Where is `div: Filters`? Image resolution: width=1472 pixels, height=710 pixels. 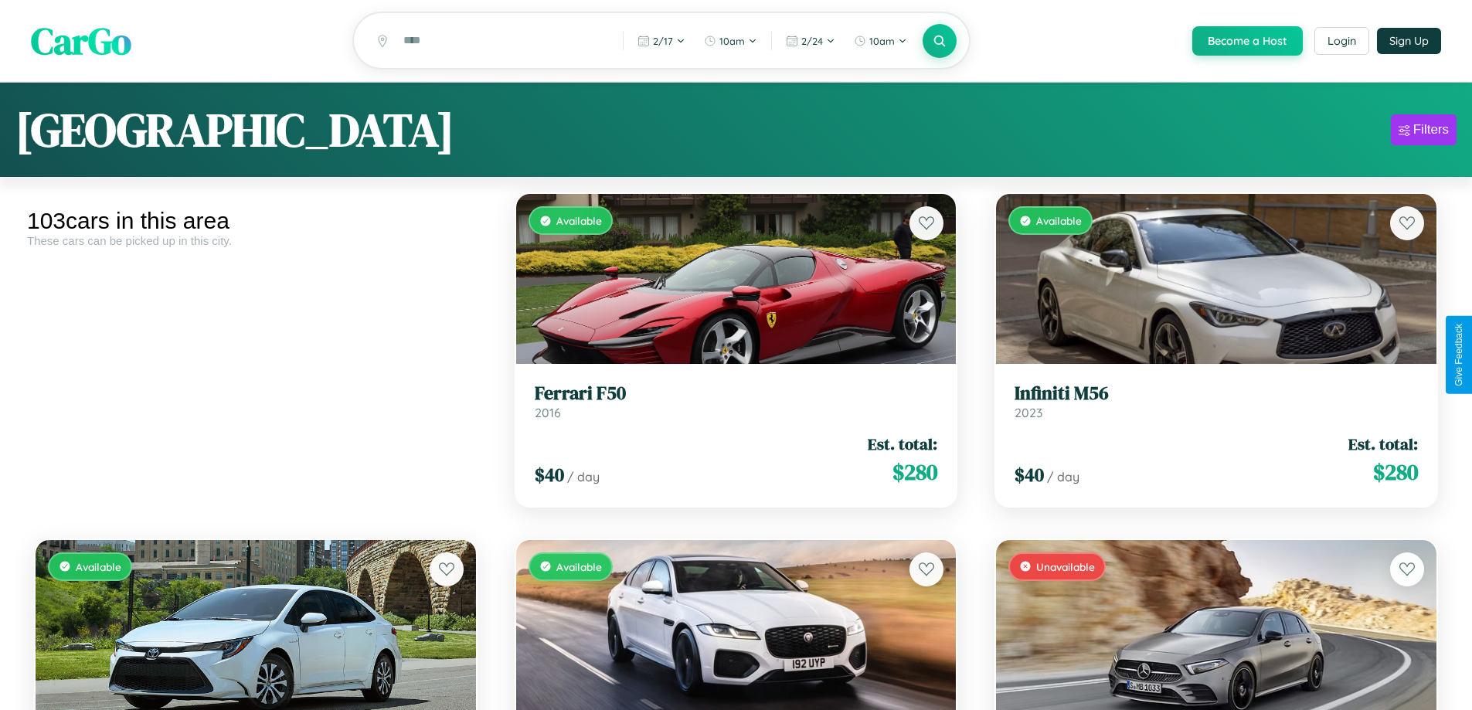 div: Filters is located at coordinates (1431, 130).